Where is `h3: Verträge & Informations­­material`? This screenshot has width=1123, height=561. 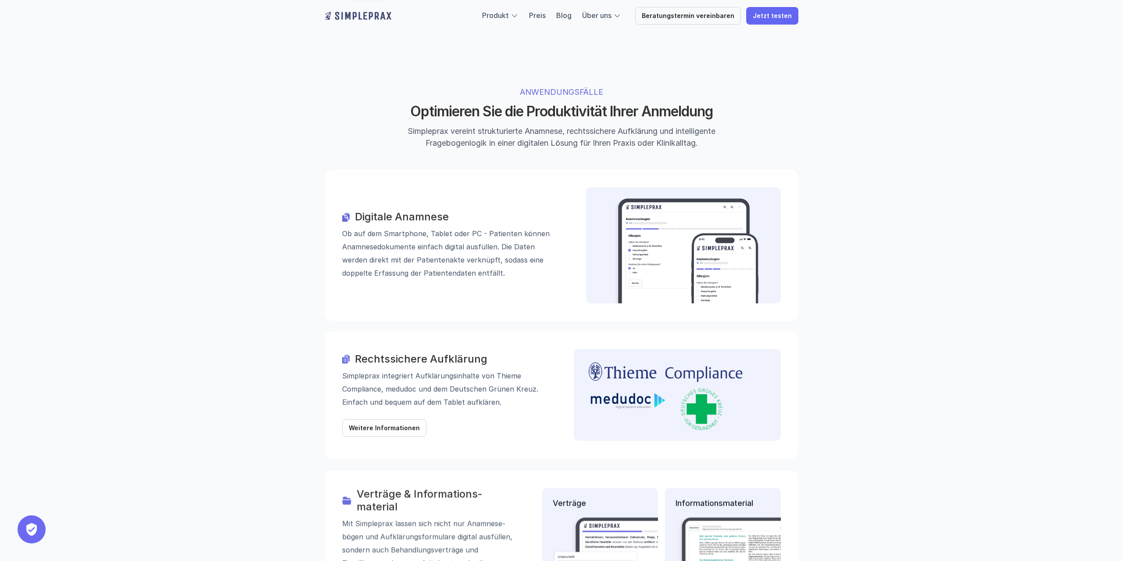 h3: Verträge & Informations­­material is located at coordinates (437, 501).